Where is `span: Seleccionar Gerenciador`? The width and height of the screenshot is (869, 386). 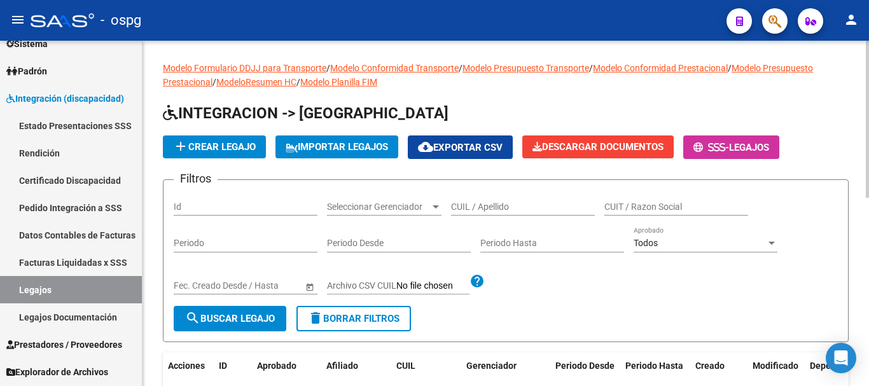 span: Seleccionar Gerenciador is located at coordinates (379, 207).